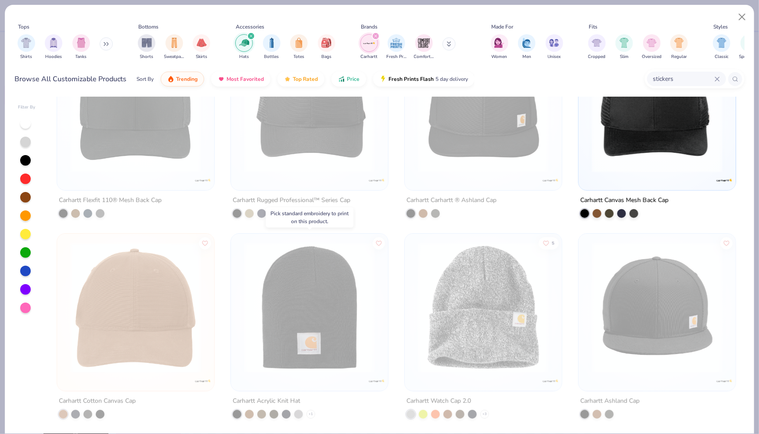 Image resolution: width=759 pixels, height=434 pixels. What do you see at coordinates (624, 200) in the screenshot?
I see `div: Carhartt Canvas Mesh Back Cap` at bounding box center [624, 200].